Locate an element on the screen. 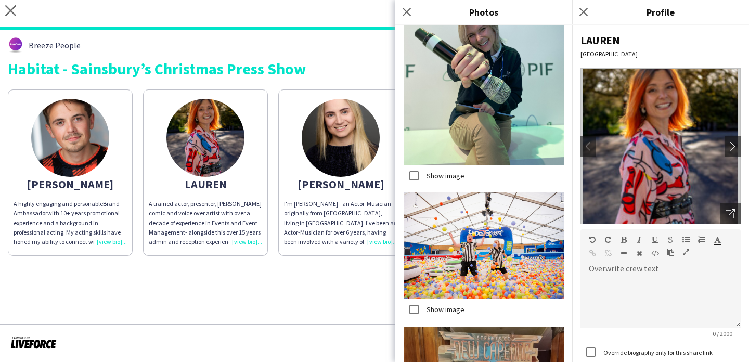  img: Powered by Liveforce is located at coordinates (33, 342).